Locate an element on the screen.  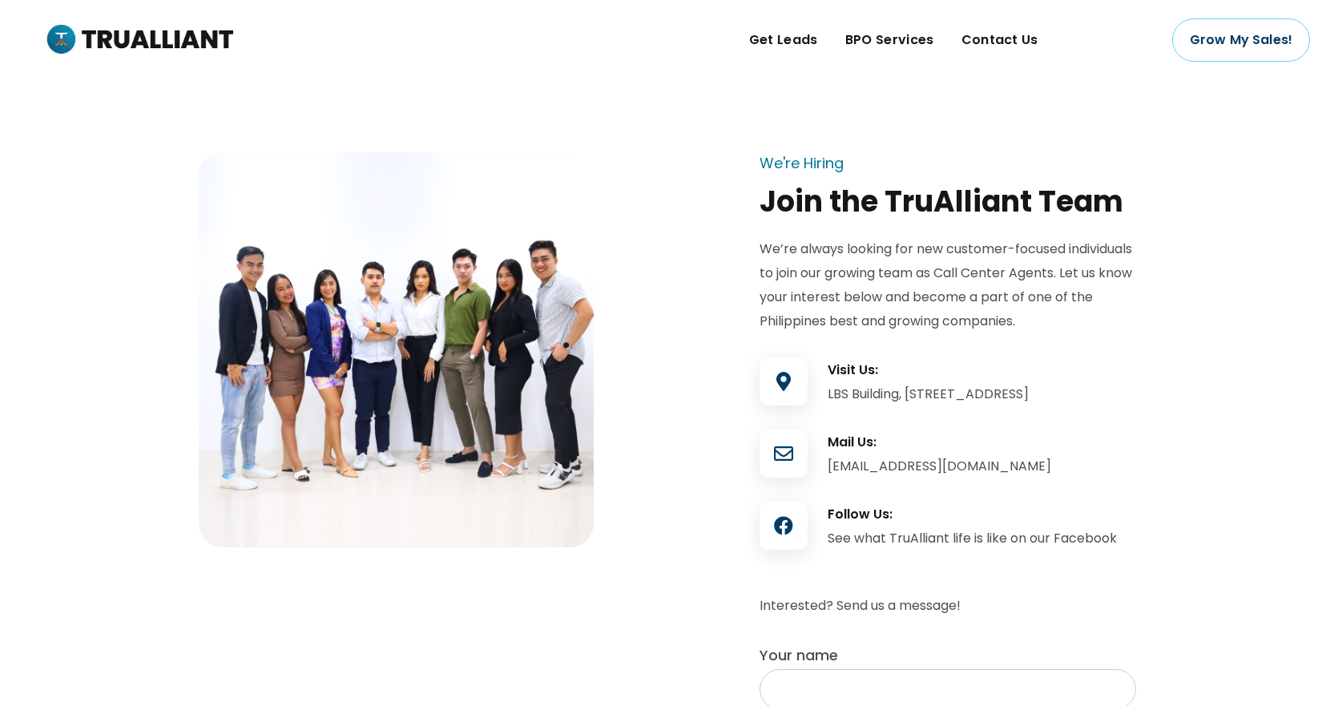
span: Contact Us is located at coordinates (1000, 40).